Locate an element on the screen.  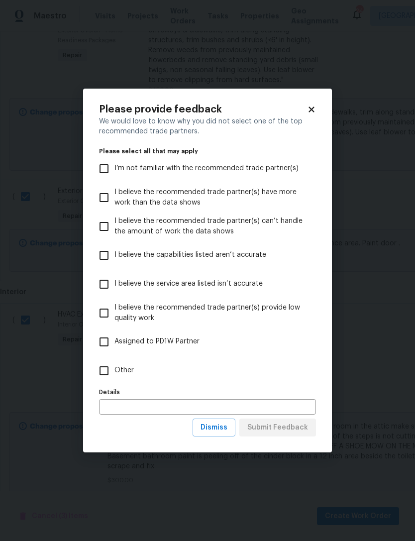
label: Details is located at coordinates (207, 392).